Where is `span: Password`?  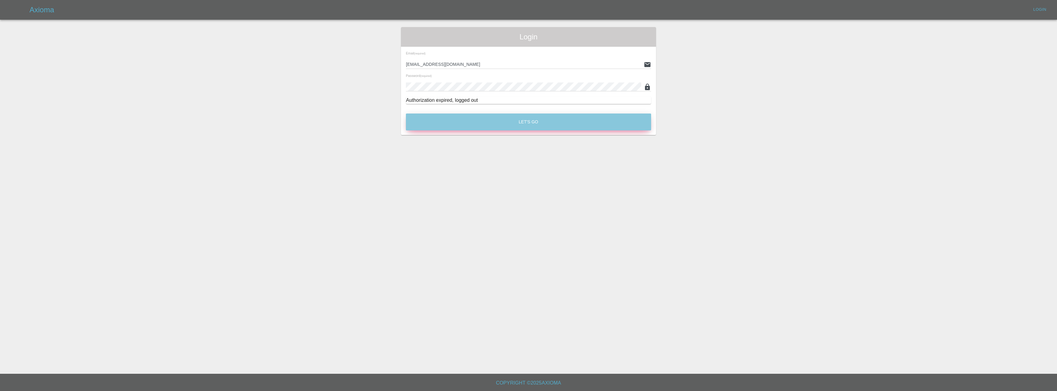
span: Password is located at coordinates (419, 76).